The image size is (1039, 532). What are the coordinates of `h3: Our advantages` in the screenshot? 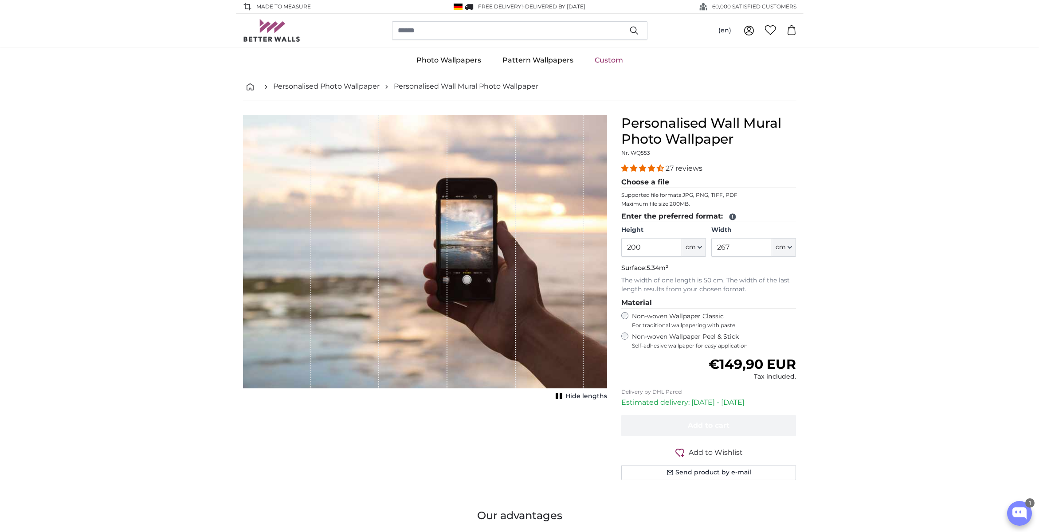 It's located at (520, 516).